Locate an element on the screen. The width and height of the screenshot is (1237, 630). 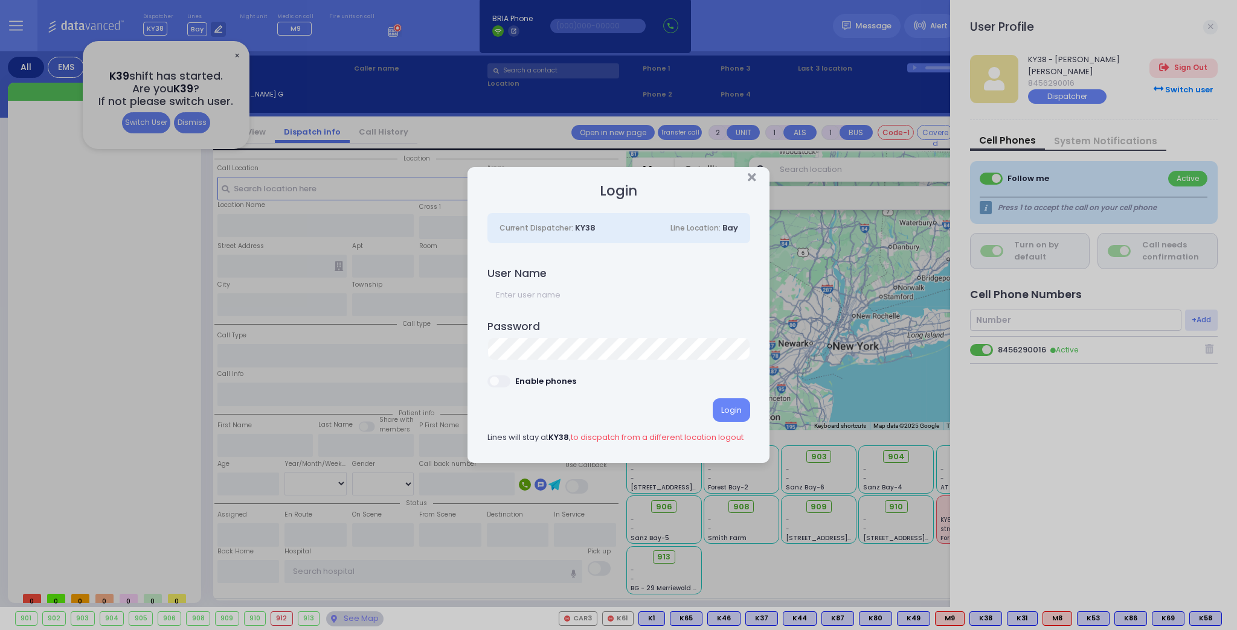
div: Login is located at coordinates (731, 410).